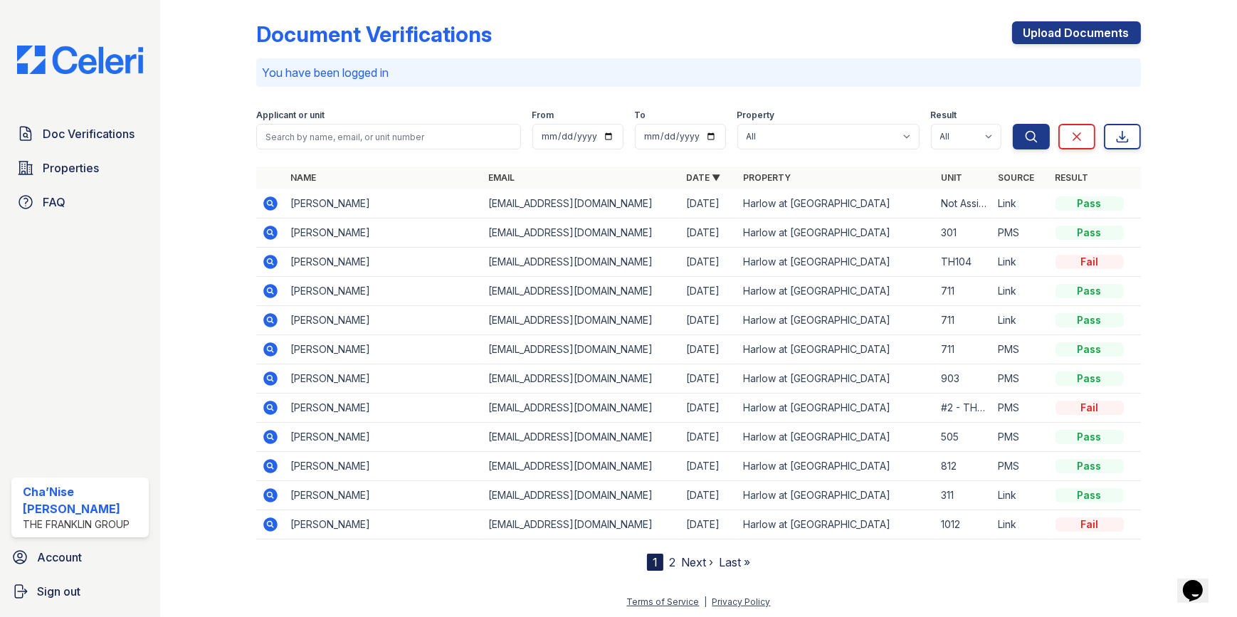  What do you see at coordinates (964, 262) in the screenshot?
I see `td: TH104` at bounding box center [964, 262].